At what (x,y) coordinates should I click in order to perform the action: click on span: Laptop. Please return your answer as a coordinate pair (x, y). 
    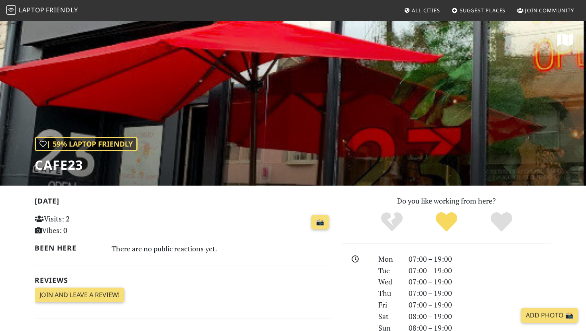
    Looking at the image, I should click on (31, 10).